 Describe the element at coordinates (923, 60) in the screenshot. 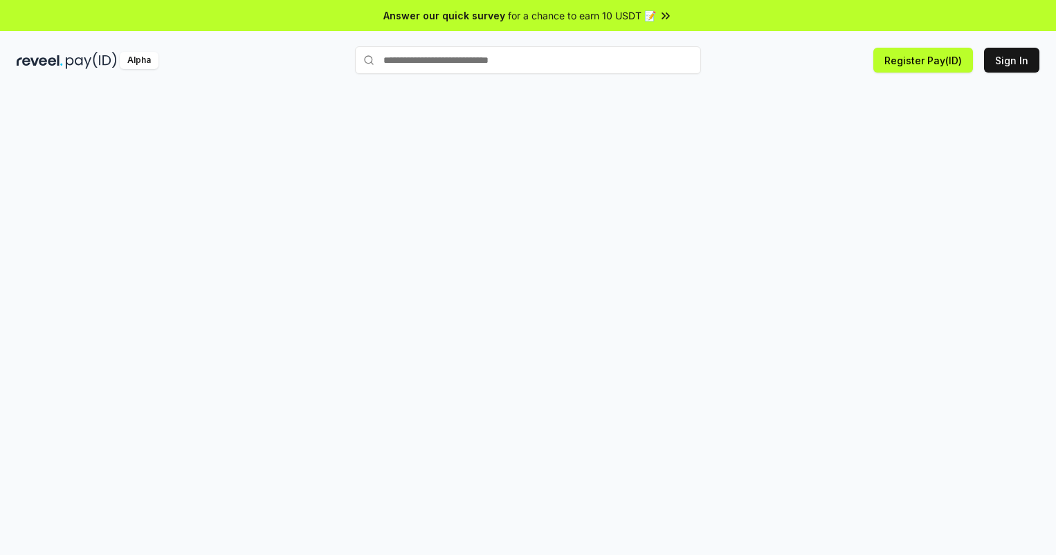

I see `button: Register Pay(ID)` at that location.